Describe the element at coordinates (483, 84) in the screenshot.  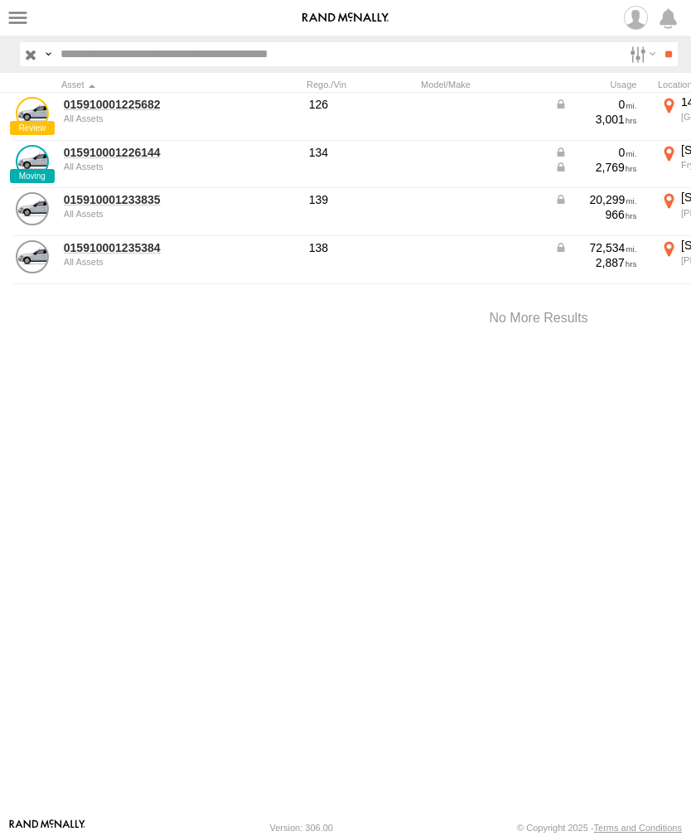
I see `div: Model/Make` at that location.